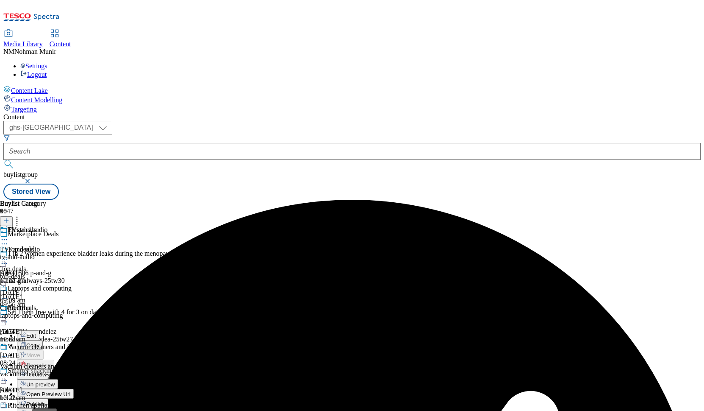  What do you see at coordinates (23, 44) in the screenshot?
I see `span: Media Library` at bounding box center [23, 44].